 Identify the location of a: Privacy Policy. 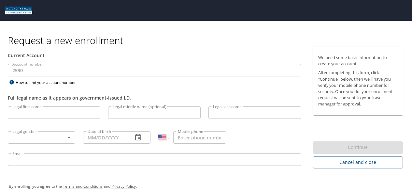
(123, 186).